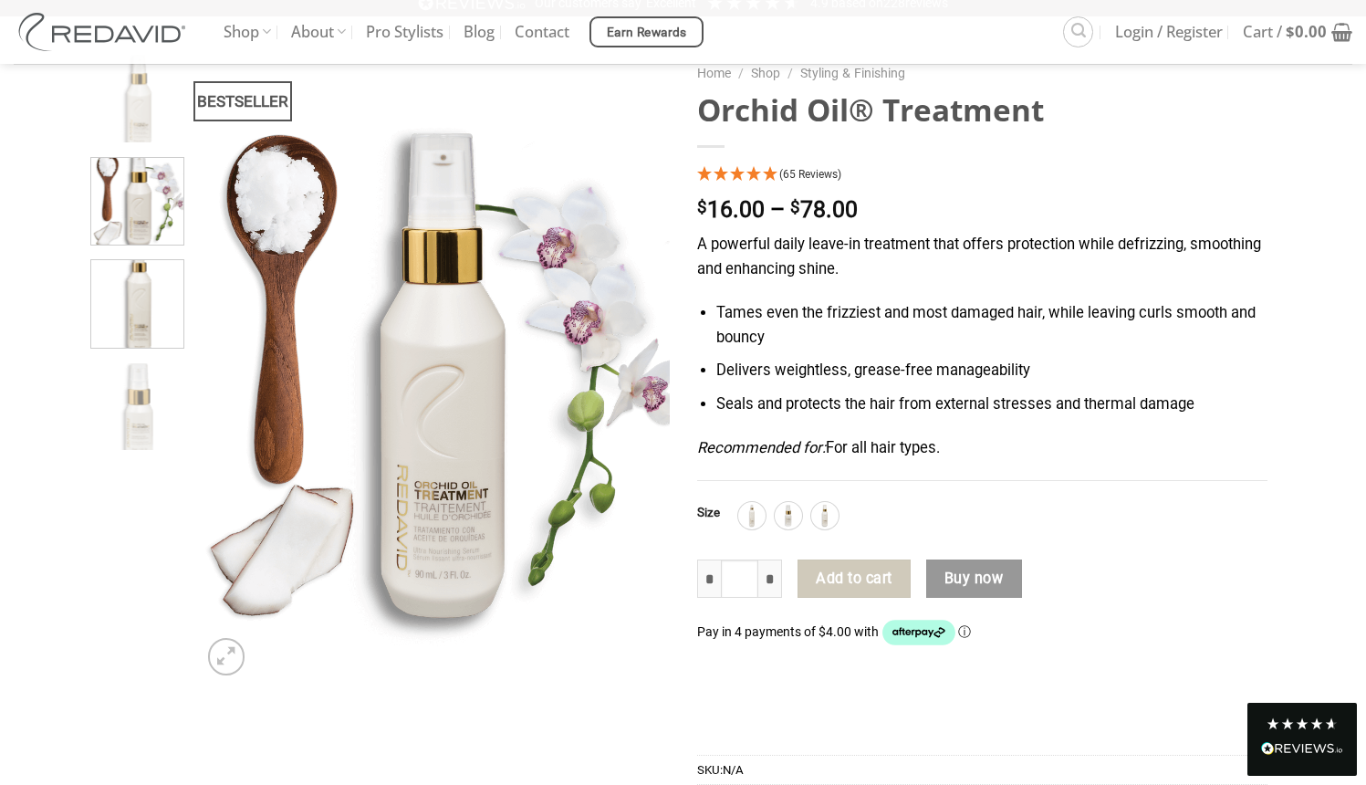  I want to click on li: Delivers weightless, grease-free manageability, so click(991, 371).